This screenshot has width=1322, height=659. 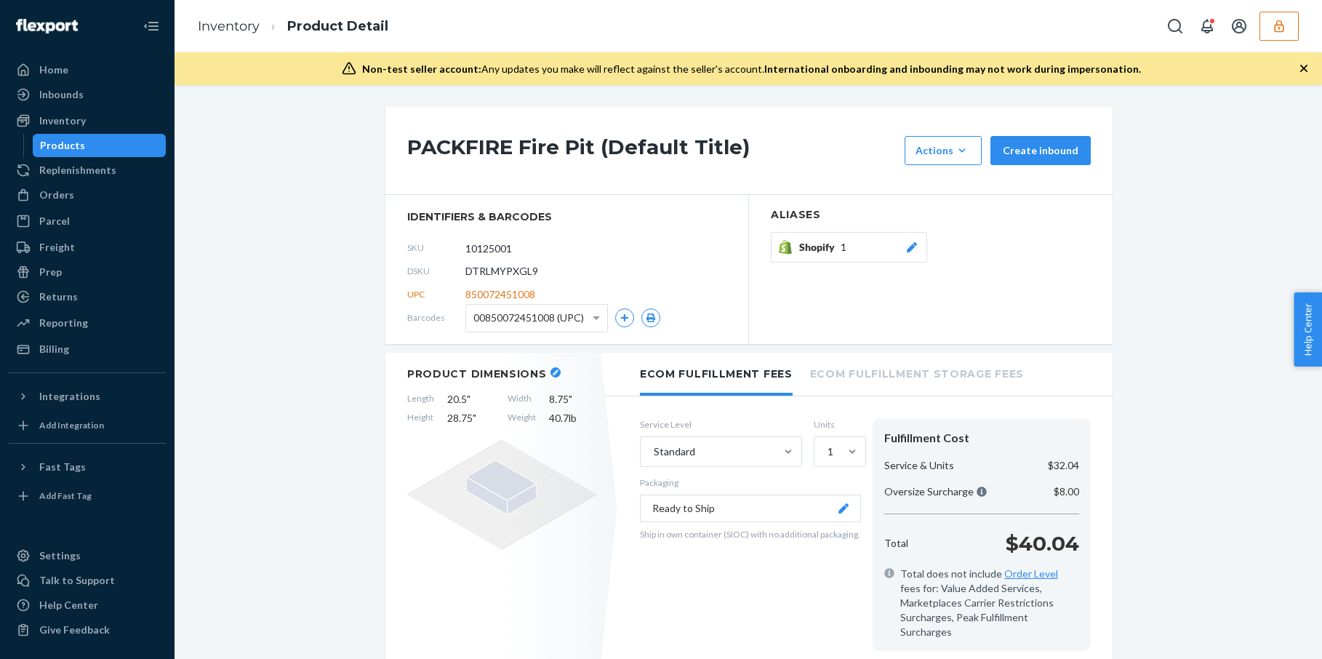 What do you see at coordinates (436, 317) in the screenshot?
I see `span: Barcodes` at bounding box center [436, 317].